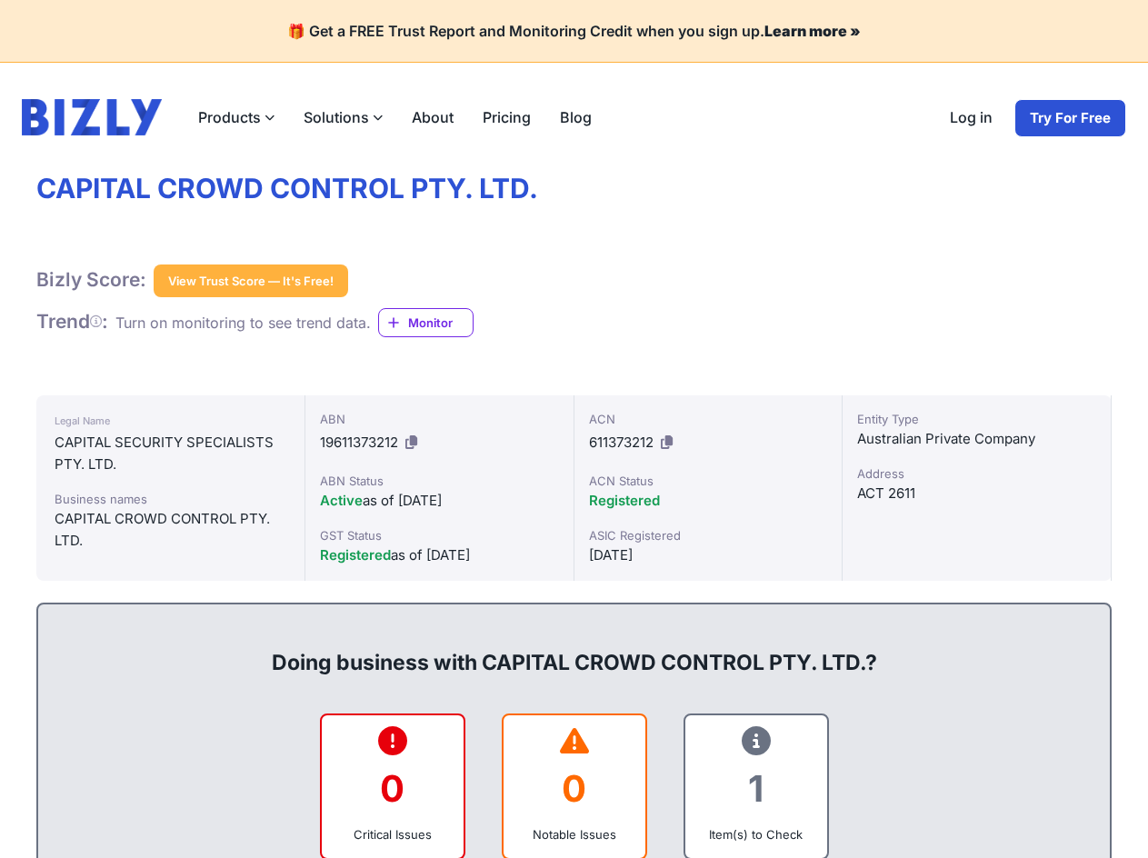 The image size is (1148, 858). I want to click on div: ABN Status, so click(439, 481).